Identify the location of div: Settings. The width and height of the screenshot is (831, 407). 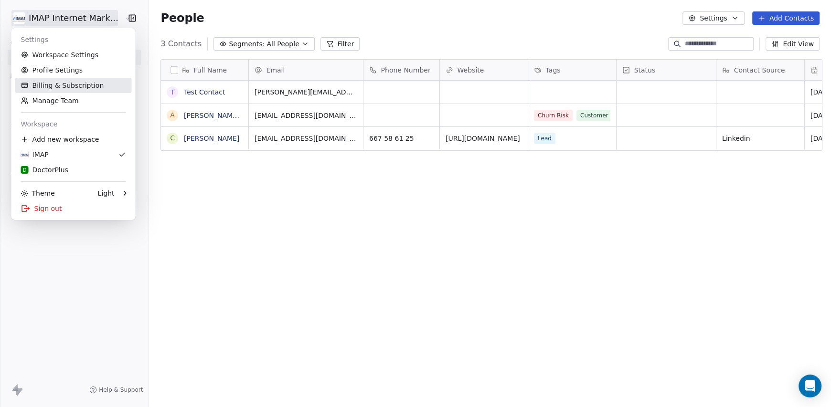
(74, 40).